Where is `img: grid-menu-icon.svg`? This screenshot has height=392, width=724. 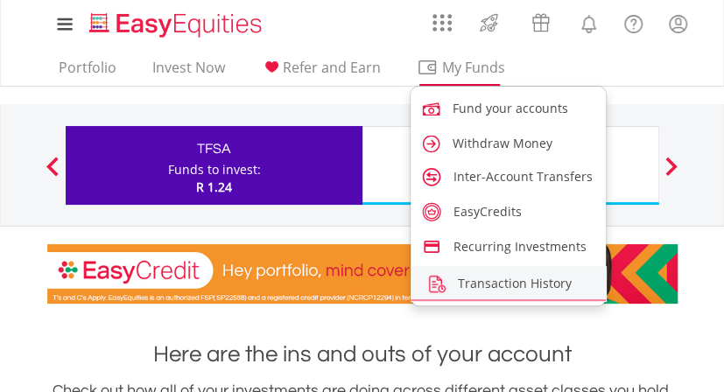
img: grid-menu-icon.svg is located at coordinates (442, 23).